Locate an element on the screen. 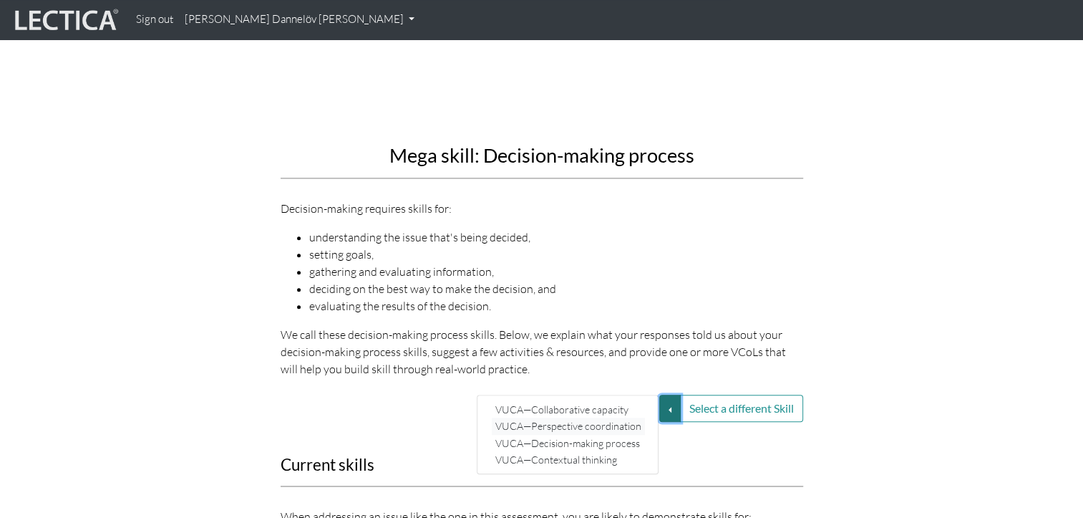 The height and width of the screenshot is (518, 1083). button: Select a different Skill is located at coordinates (742, 408).